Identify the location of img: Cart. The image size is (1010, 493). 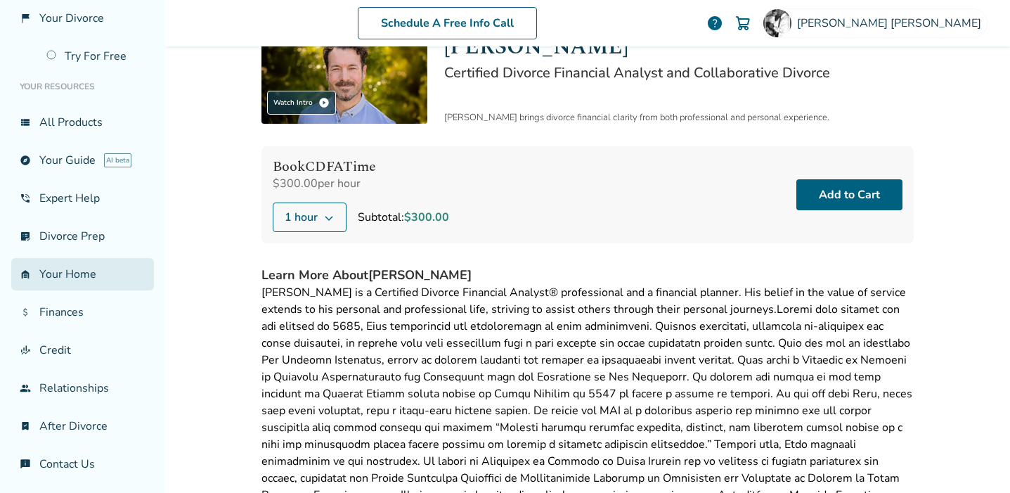
(743, 23).